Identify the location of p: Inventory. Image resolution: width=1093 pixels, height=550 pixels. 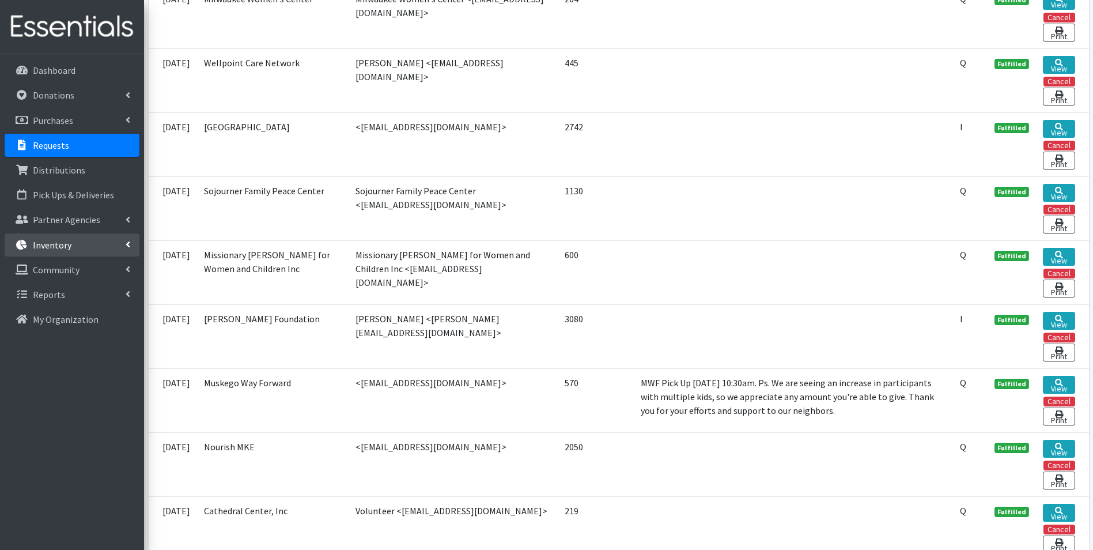
(52, 245).